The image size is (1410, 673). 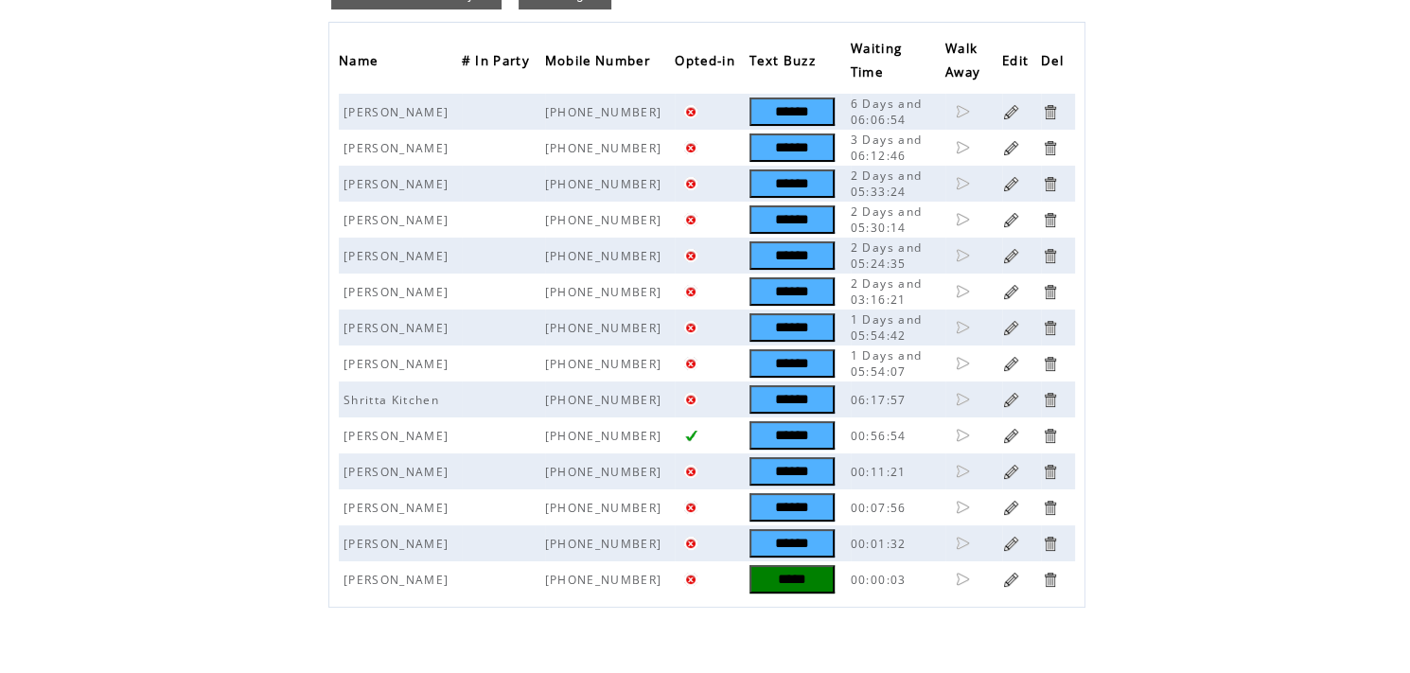 What do you see at coordinates (1054, 62) in the screenshot?
I see `span: Del` at bounding box center [1054, 62].